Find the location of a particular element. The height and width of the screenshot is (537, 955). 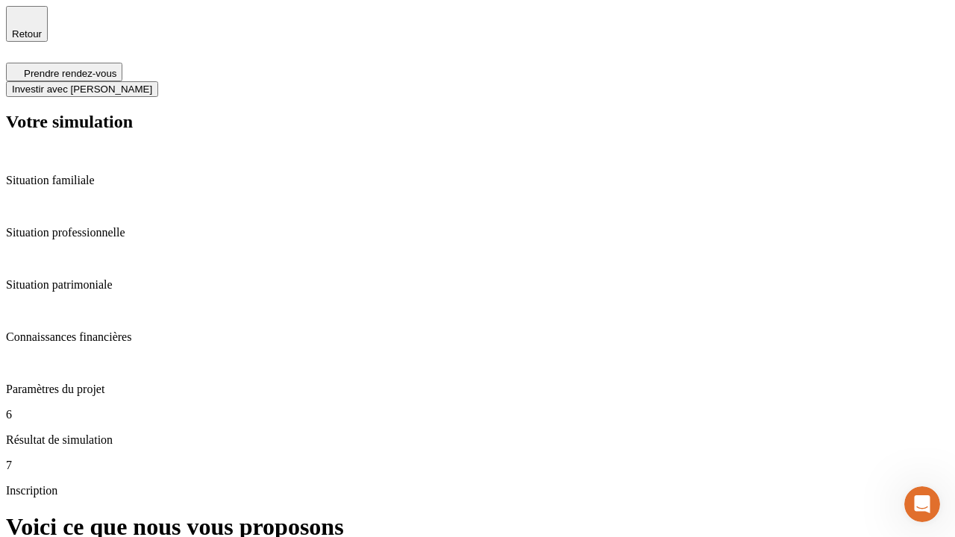

p: Situation familiale is located at coordinates (478, 181).